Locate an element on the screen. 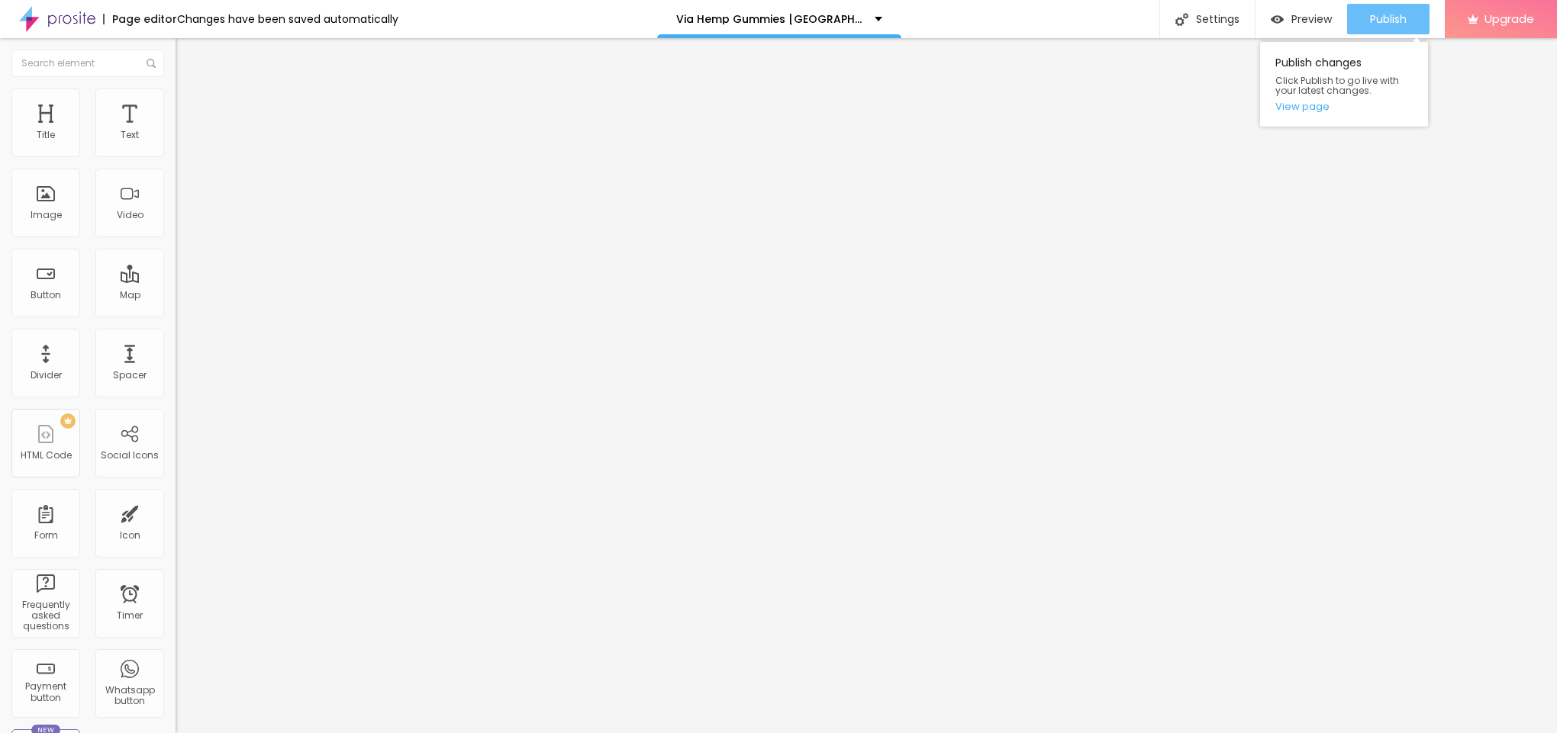  button: Publish is located at coordinates (1388, 19).